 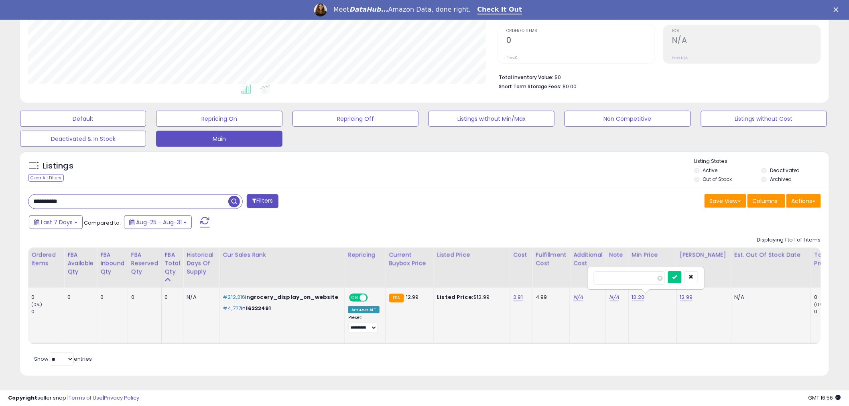 I want to click on i: DataHub..., so click(x=369, y=9).